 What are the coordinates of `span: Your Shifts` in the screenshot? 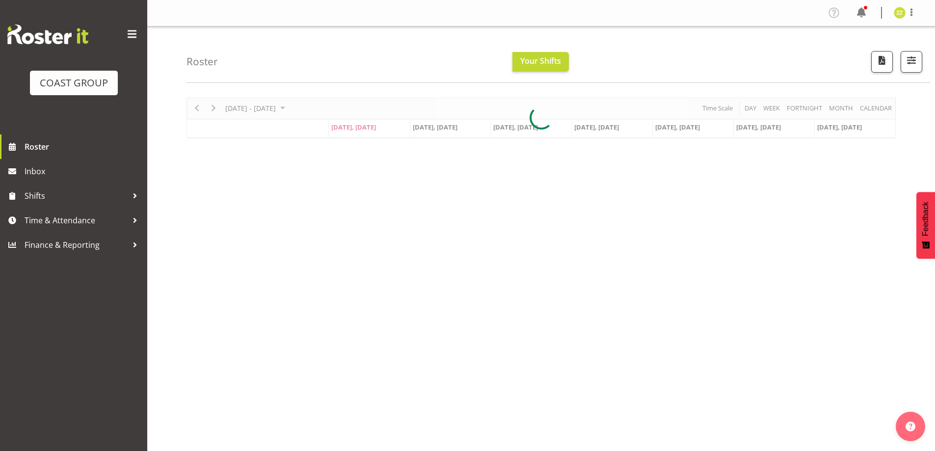 It's located at (541, 61).